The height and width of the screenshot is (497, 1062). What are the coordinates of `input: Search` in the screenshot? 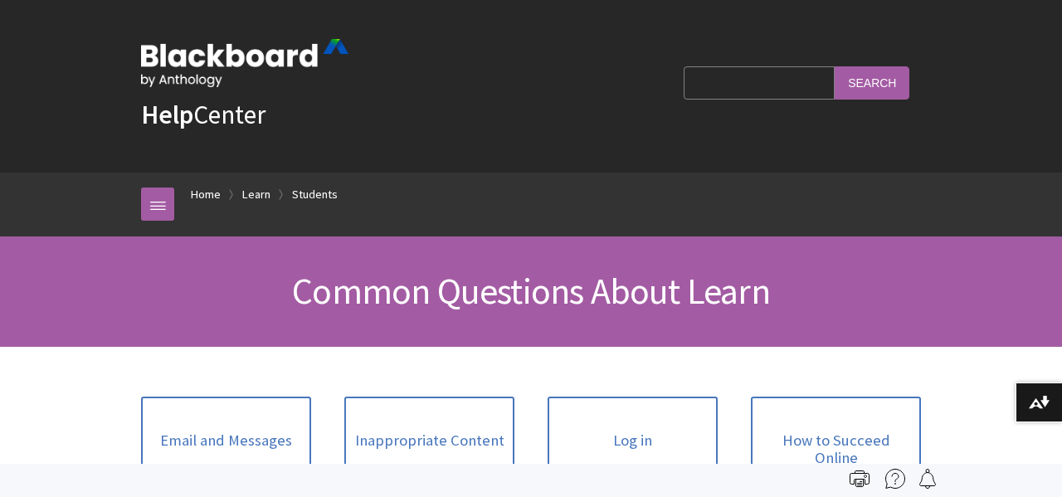 It's located at (872, 82).